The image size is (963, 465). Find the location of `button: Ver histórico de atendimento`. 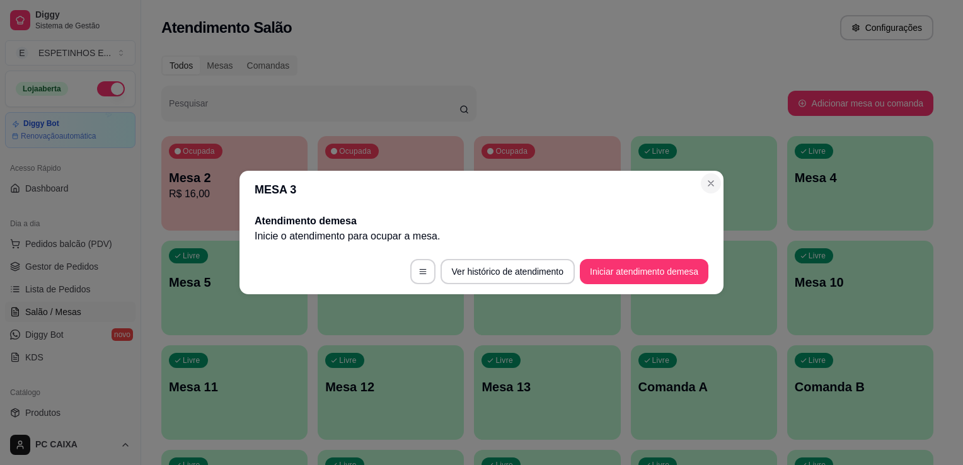

button: Ver histórico de atendimento is located at coordinates (508, 272).